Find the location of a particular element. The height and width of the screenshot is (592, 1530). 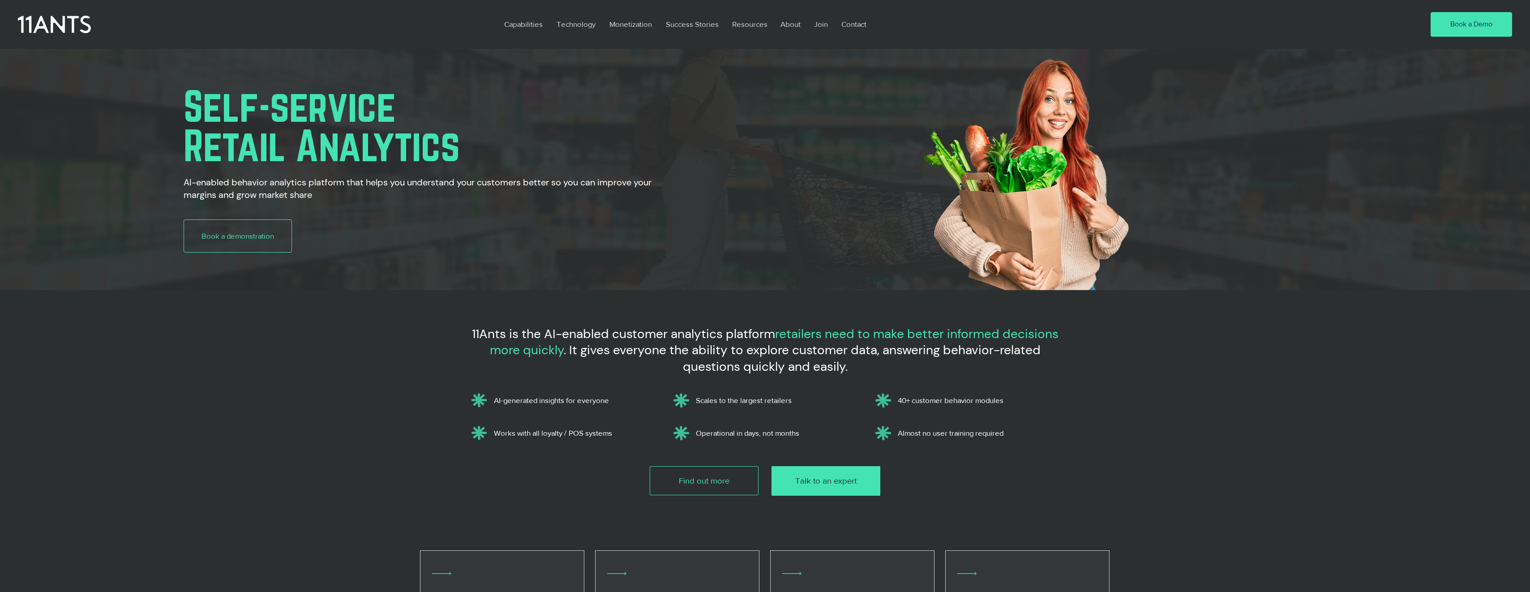

p: Almost no user training required is located at coordinates (979, 433).